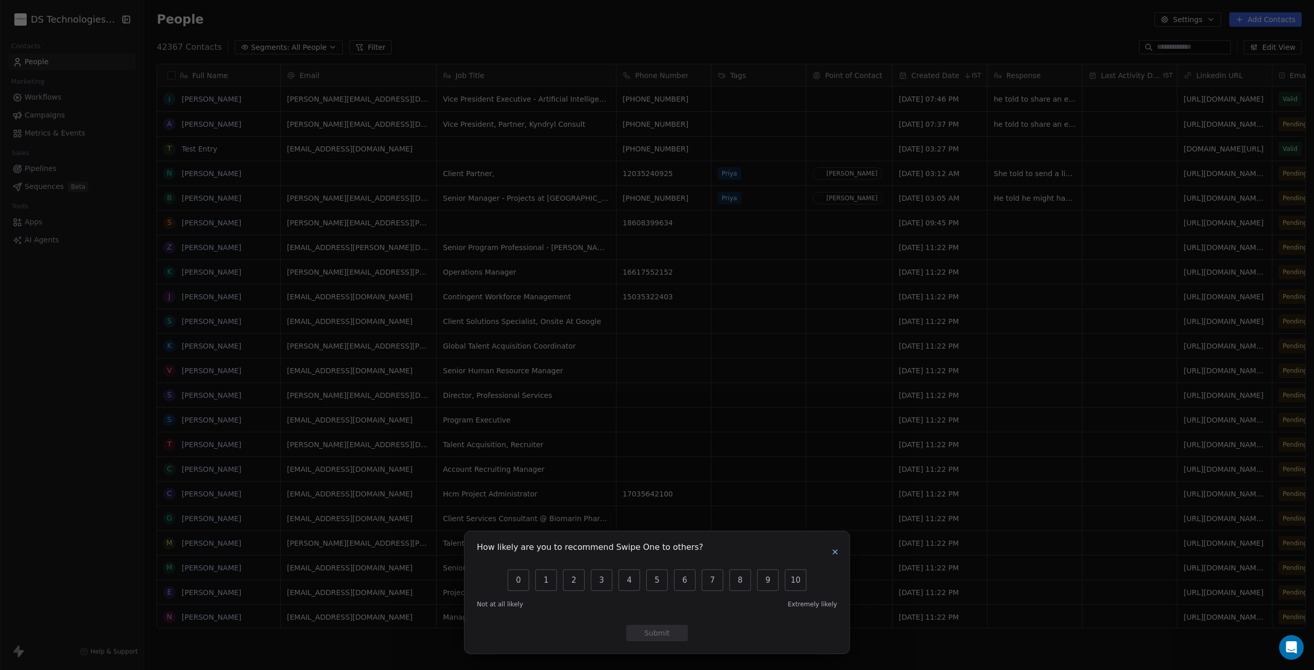  What do you see at coordinates (657, 633) in the screenshot?
I see `button: Submit` at bounding box center [657, 633].